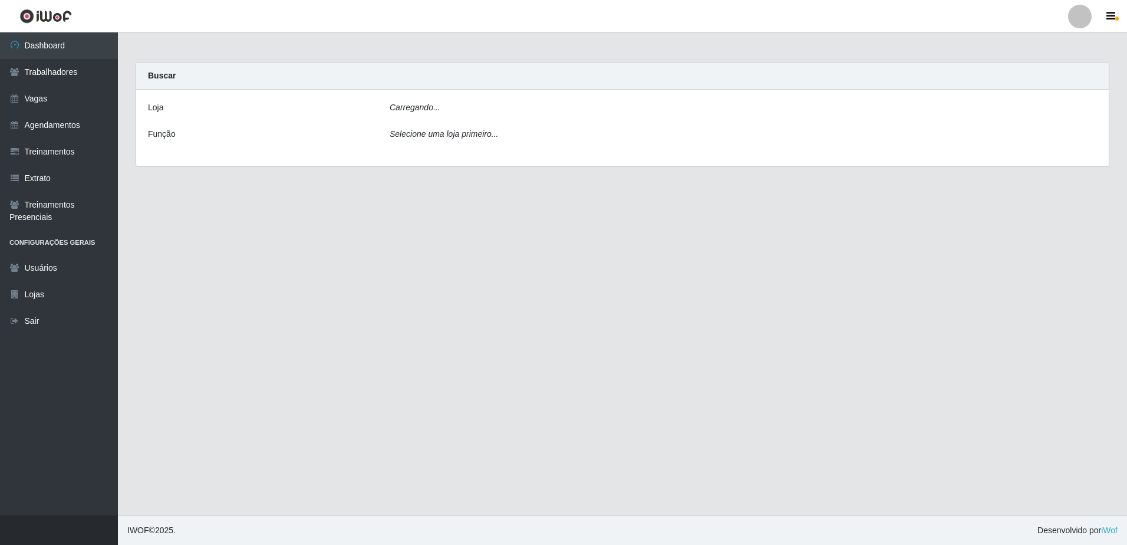  I want to click on strong: Buscar, so click(162, 75).